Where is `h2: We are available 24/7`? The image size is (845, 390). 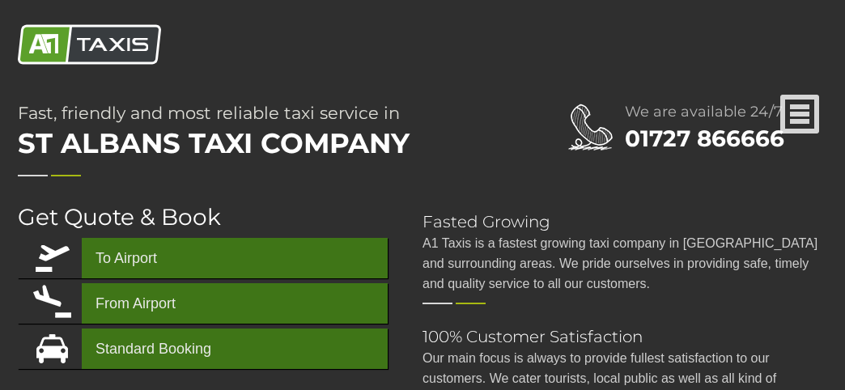 h2: We are available 24/7 is located at coordinates (726, 112).